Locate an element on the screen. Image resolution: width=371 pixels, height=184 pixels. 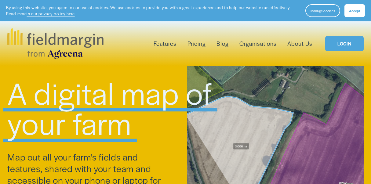
button: Accept is located at coordinates (354, 11).